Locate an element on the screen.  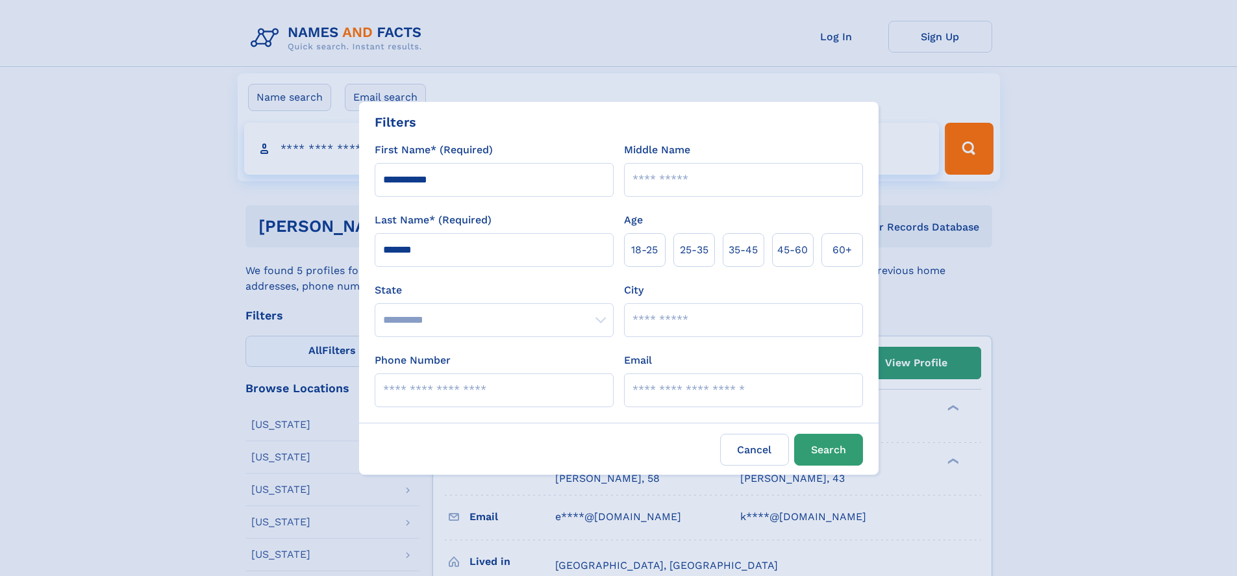
span: 25‑35 is located at coordinates (694, 250).